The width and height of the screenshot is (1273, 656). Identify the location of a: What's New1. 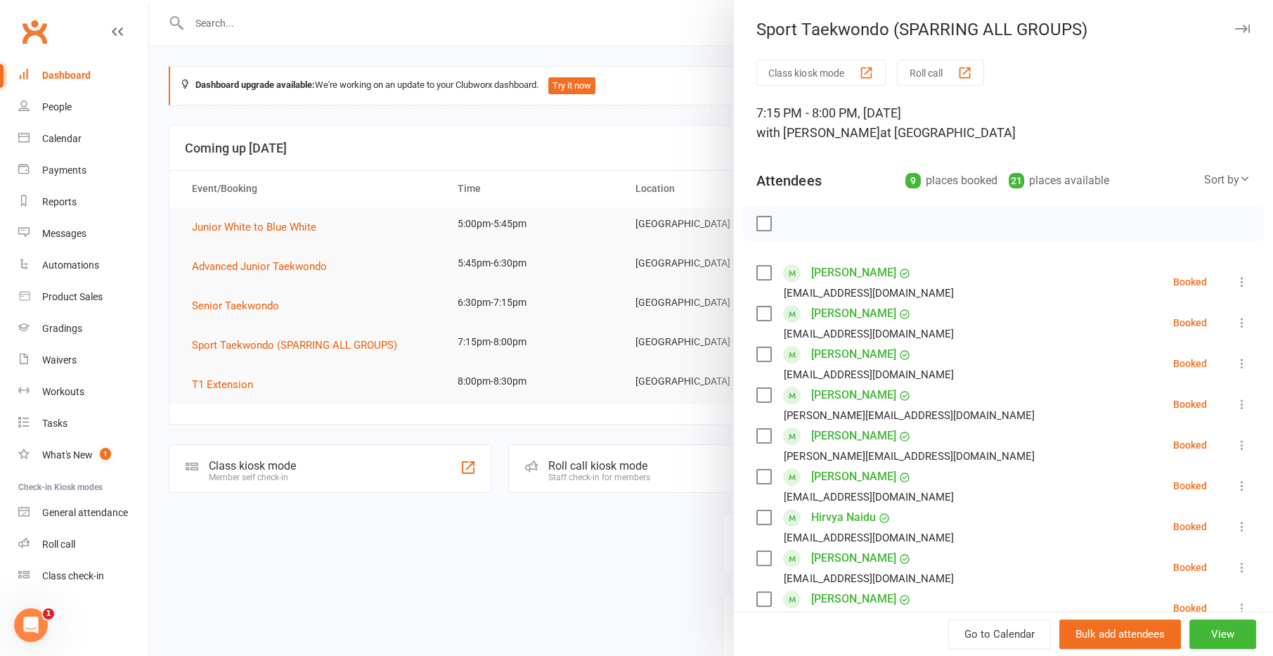
(83, 455).